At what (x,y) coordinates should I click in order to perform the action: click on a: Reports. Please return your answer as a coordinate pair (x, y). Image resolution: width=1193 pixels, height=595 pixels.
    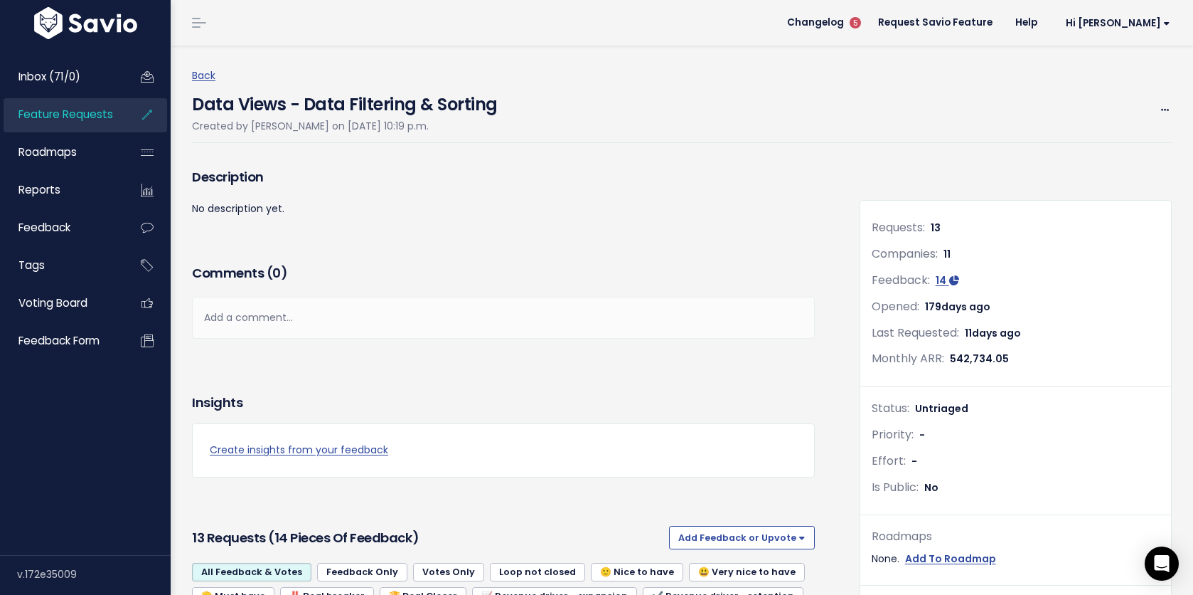
    Looking at the image, I should click on (60, 190).